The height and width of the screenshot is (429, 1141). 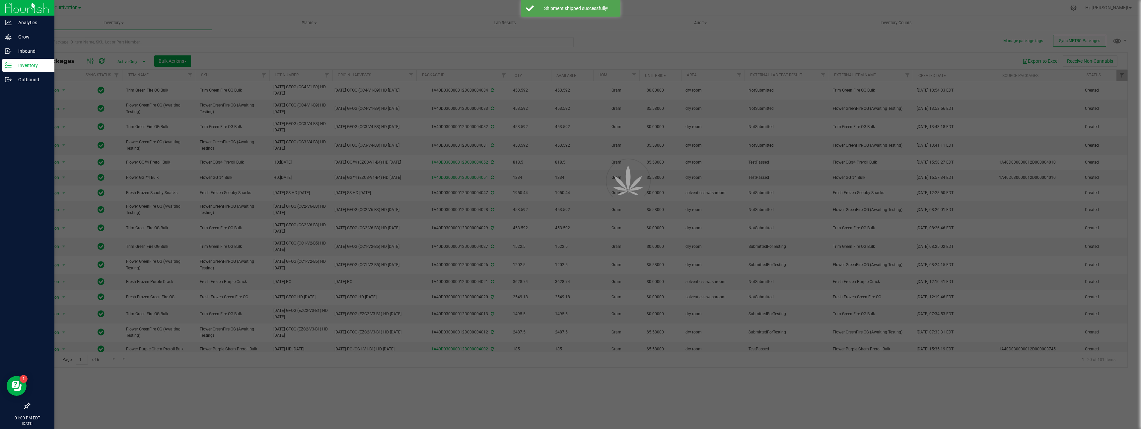 I want to click on inline-svg: Grow, so click(x=8, y=37).